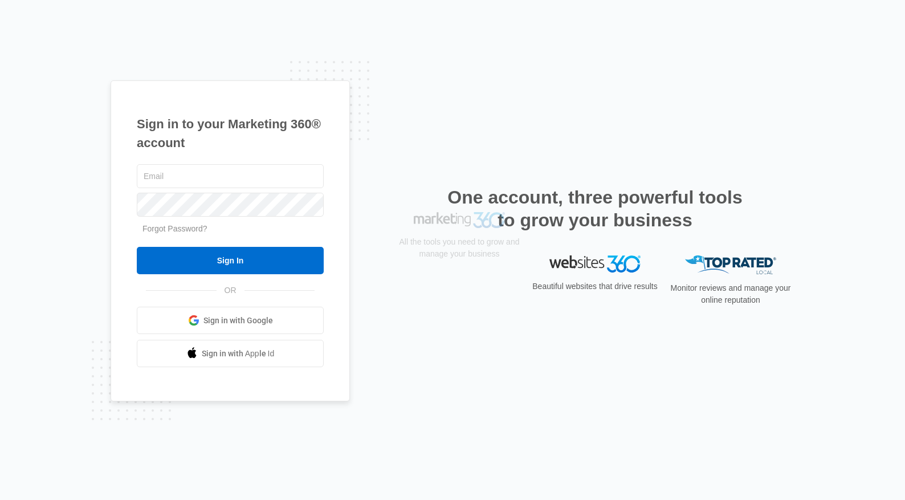 This screenshot has height=500, width=905. I want to click on h2: One account, three powerful tools to grow your business, so click(595, 209).